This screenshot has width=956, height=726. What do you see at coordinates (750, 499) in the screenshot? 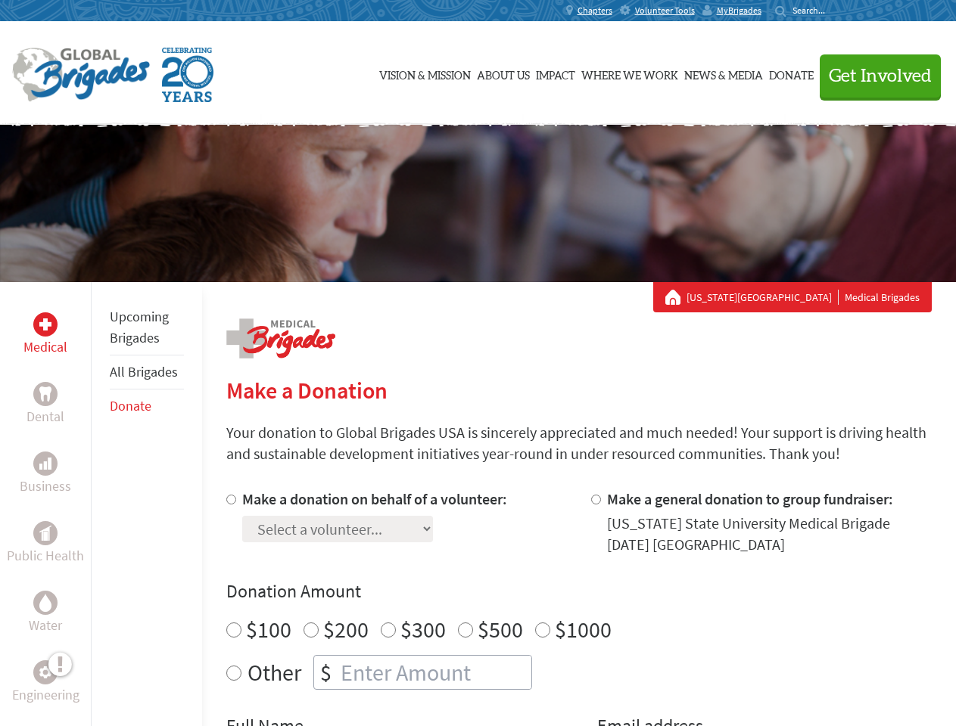
I see `label: Make a general donation to group fundraiser:` at bounding box center [750, 499].